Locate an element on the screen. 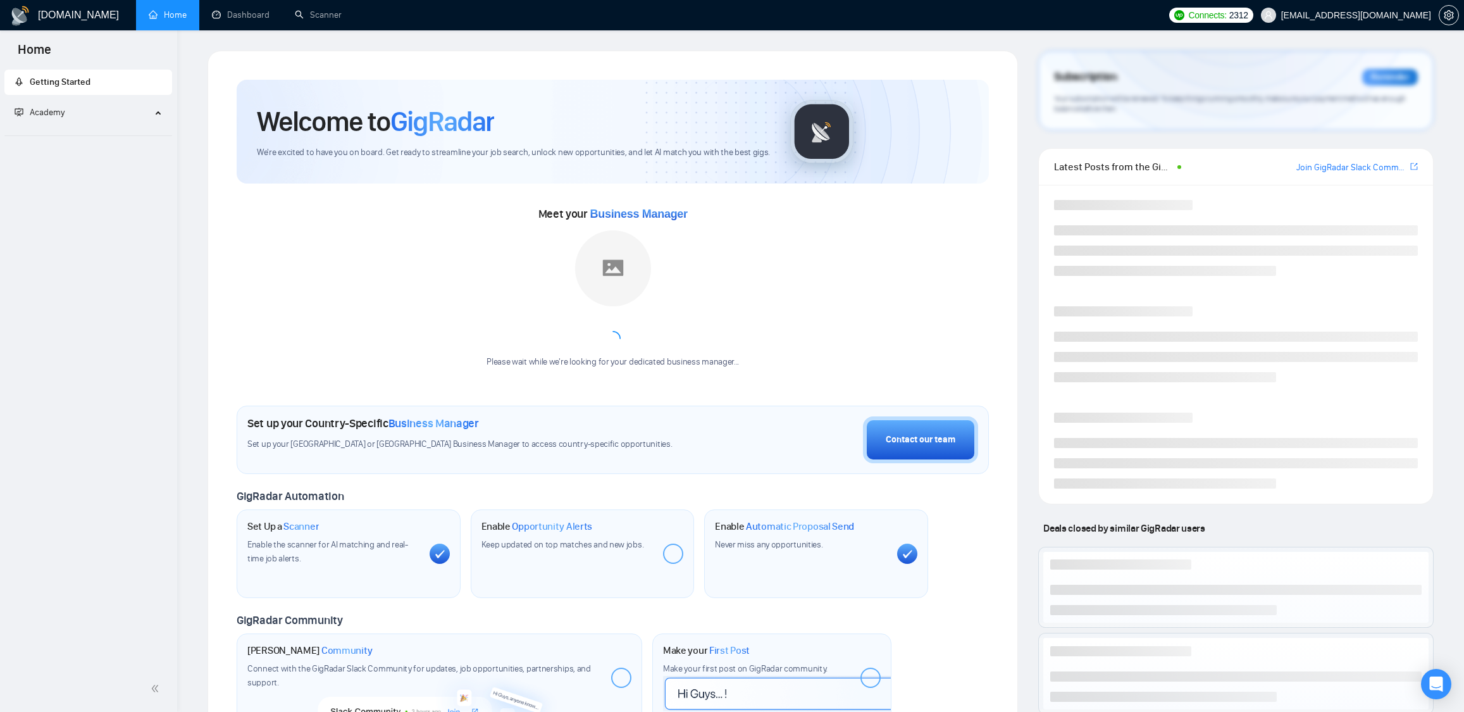  span: First Post is located at coordinates (730, 651).